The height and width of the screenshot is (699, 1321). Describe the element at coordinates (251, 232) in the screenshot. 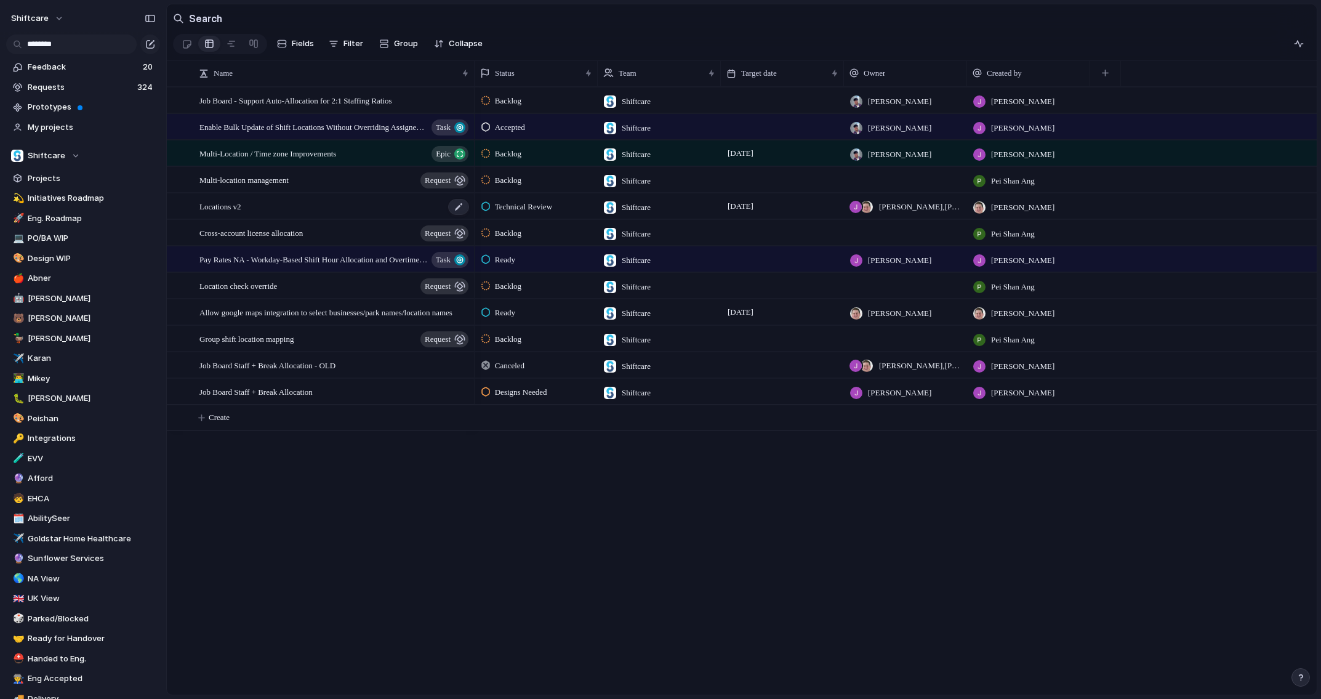

I see `span: Cross-account license allocation` at that location.